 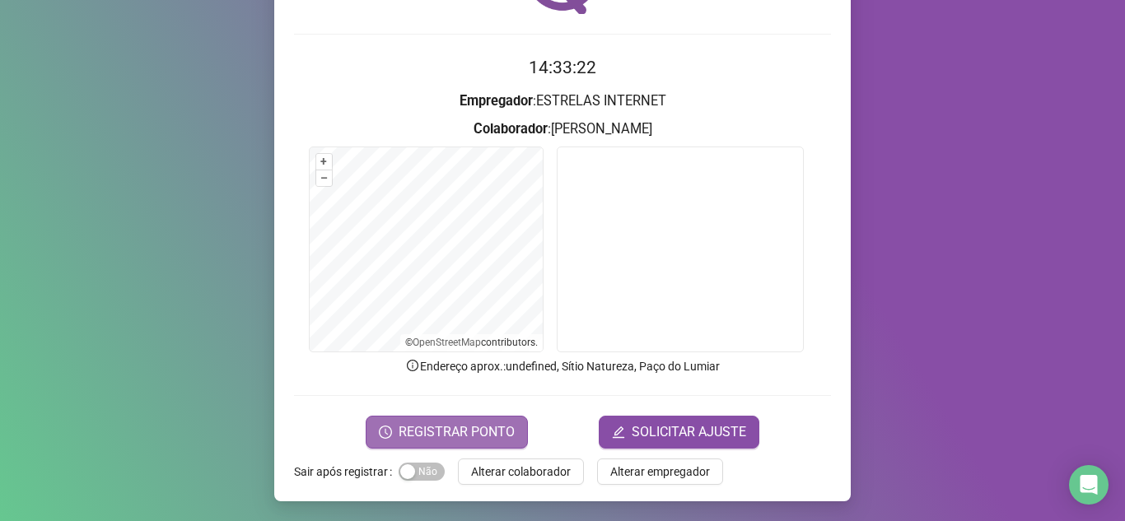 I want to click on span: Alterar empregador, so click(x=660, y=472).